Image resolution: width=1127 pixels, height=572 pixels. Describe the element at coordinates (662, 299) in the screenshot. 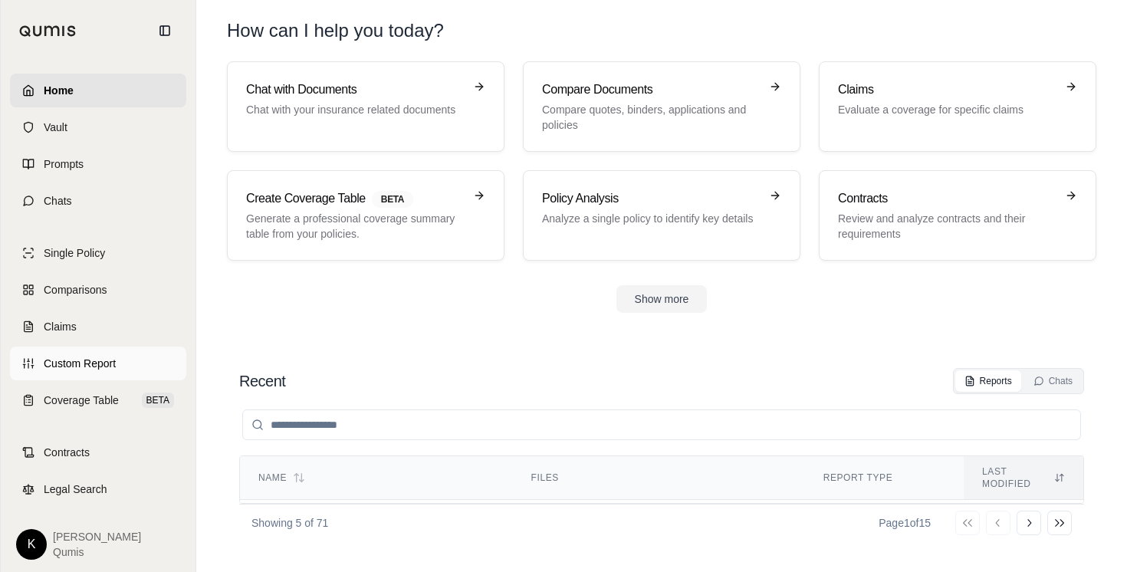

I see `button: Show more` at that location.